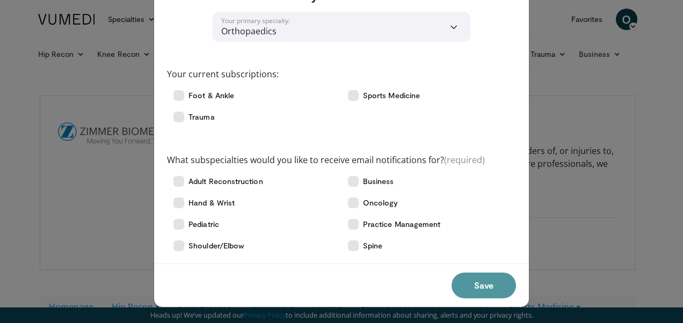 The height and width of the screenshot is (323, 683). Describe the element at coordinates (223, 74) in the screenshot. I see `label: Your current subscriptions:` at that location.